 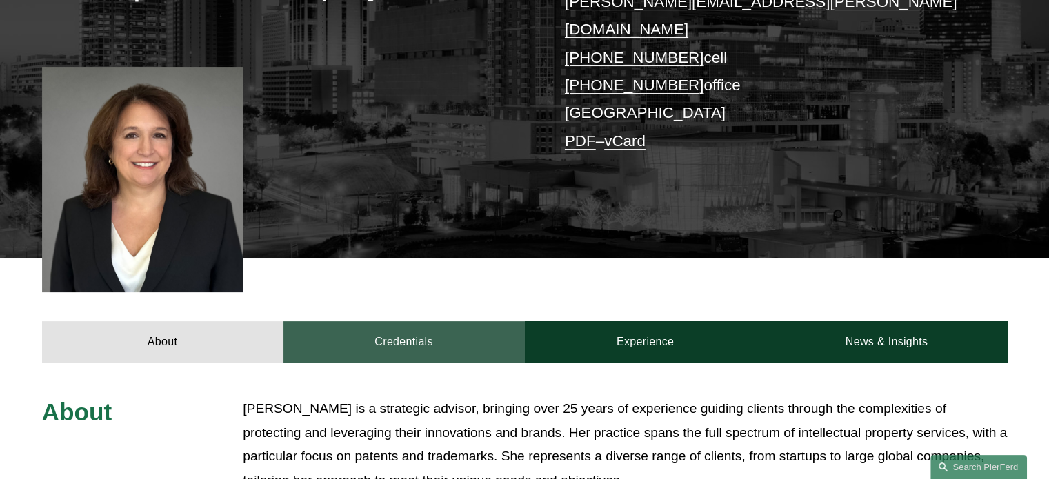 I want to click on span: About, so click(x=77, y=412).